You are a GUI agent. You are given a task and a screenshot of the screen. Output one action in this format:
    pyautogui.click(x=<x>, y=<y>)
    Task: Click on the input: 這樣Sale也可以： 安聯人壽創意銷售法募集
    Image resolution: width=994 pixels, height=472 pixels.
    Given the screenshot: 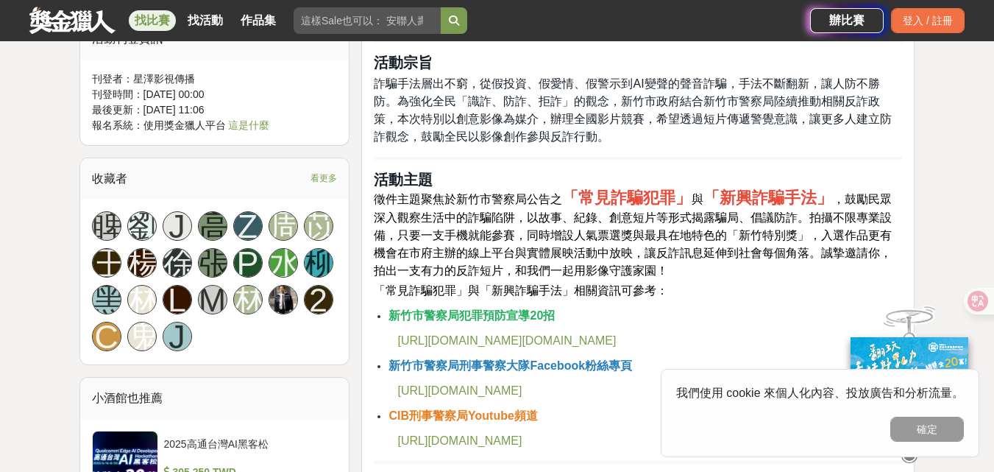 What is the action you would take?
    pyautogui.click(x=367, y=21)
    